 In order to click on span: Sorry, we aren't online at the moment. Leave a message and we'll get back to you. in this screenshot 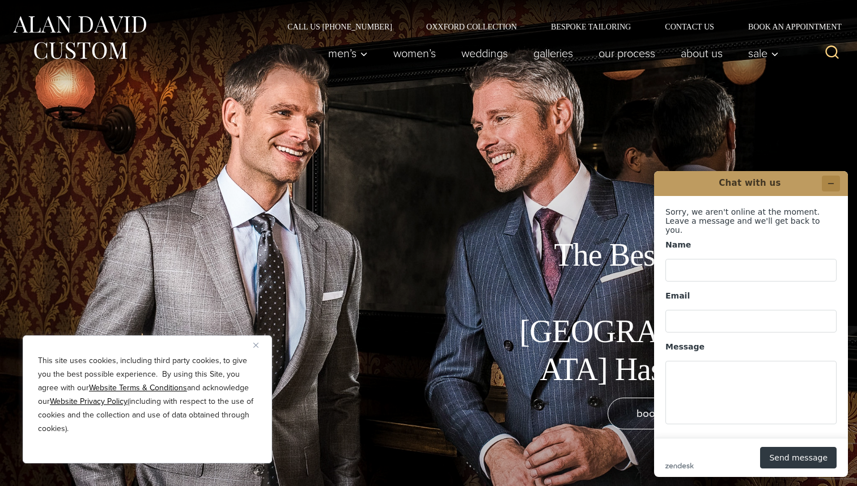, I will do `click(99, 59)`.